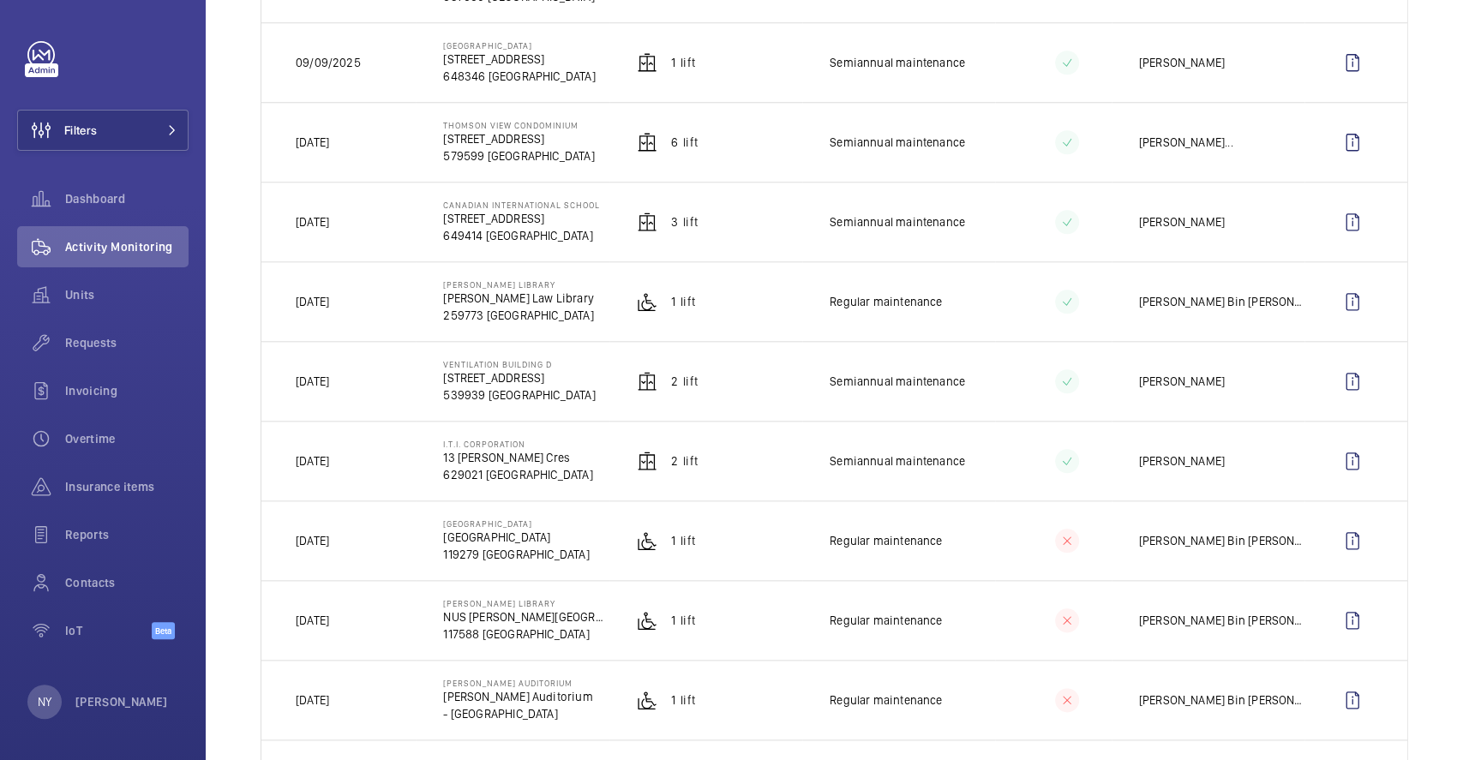 The width and height of the screenshot is (1463, 760). What do you see at coordinates (328, 63) in the screenshot?
I see `p: 09/09/2025` at bounding box center [328, 63].